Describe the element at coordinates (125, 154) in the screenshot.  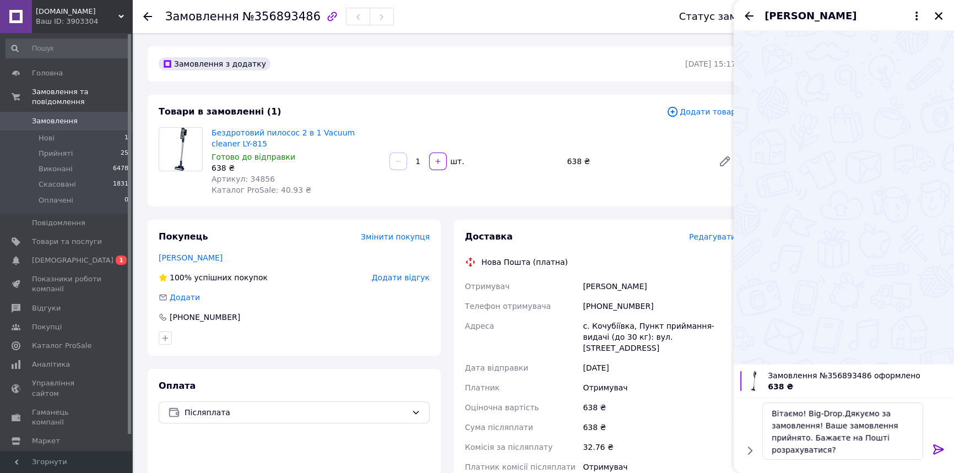
I see `span: 25` at that location.